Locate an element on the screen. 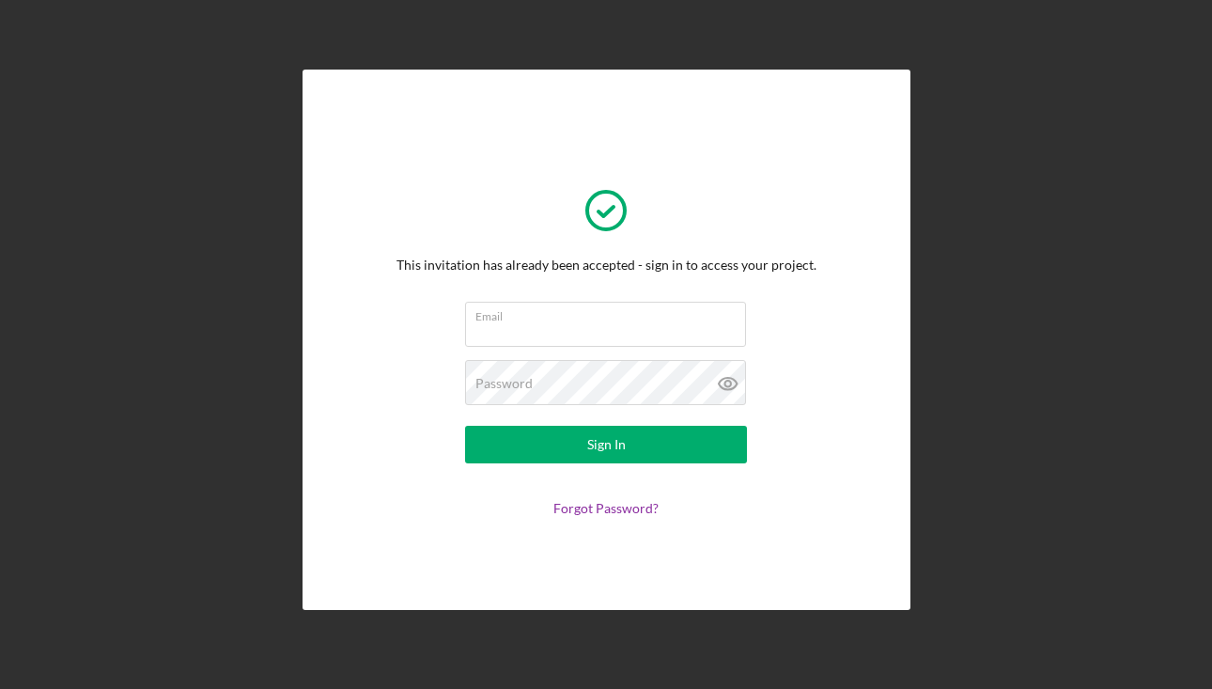 The image size is (1212, 689). div: This invitation has already been accepted - sign in to access your project. is located at coordinates (606, 265).